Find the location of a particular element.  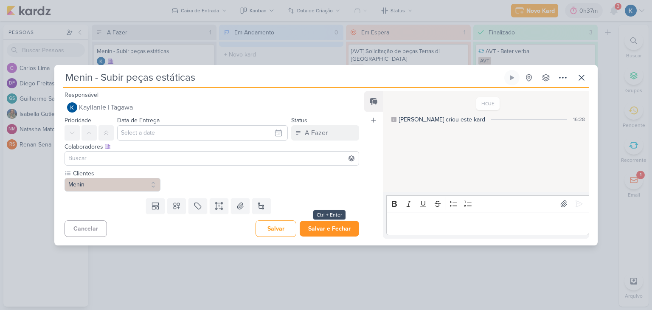

button: Kayllanie | Tagawa is located at coordinates (212, 107).